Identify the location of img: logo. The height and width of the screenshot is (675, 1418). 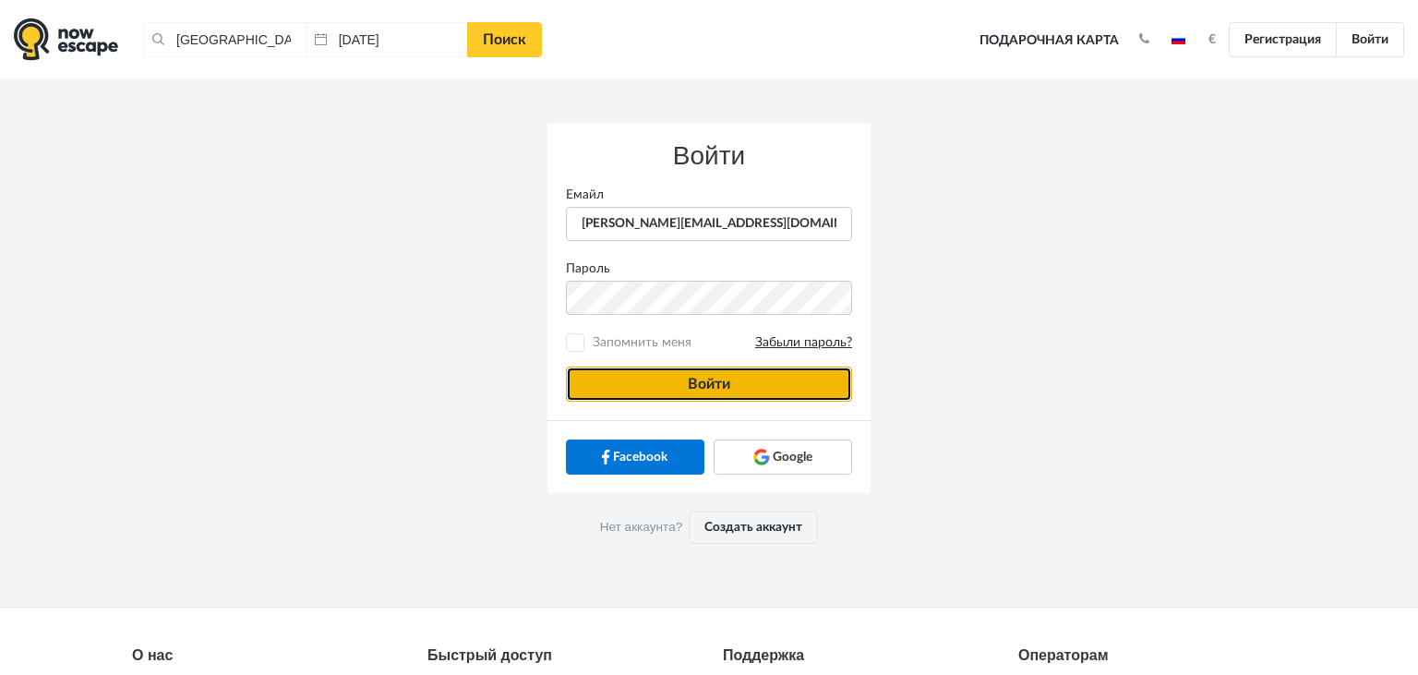
(66, 39).